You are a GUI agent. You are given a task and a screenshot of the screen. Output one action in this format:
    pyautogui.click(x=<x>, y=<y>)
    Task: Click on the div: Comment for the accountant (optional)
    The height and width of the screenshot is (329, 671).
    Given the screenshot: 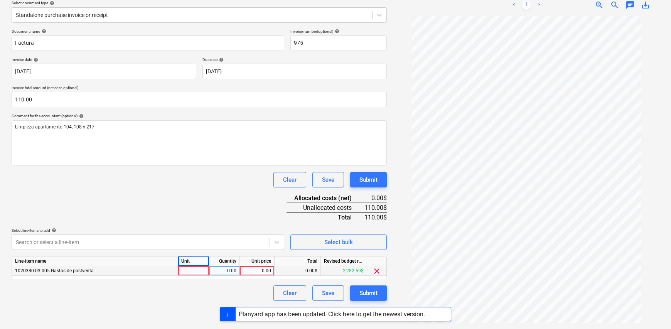 What is the action you would take?
    pyautogui.click(x=199, y=116)
    